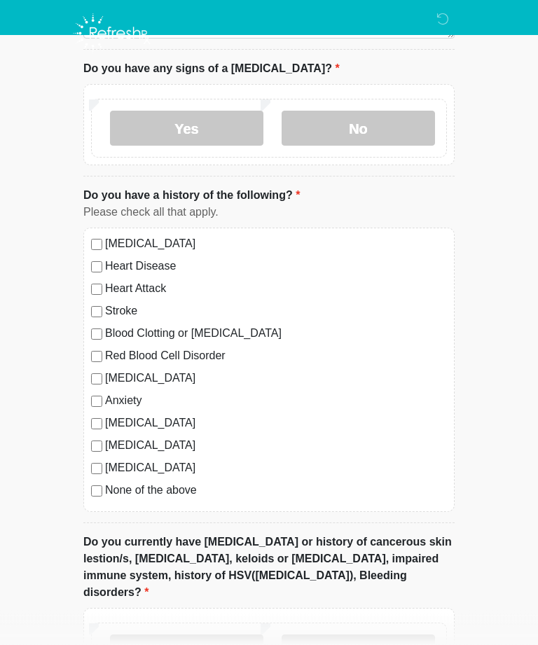 The height and width of the screenshot is (645, 538). What do you see at coordinates (97, 312) in the screenshot?
I see `input: Stroke` at bounding box center [97, 312].